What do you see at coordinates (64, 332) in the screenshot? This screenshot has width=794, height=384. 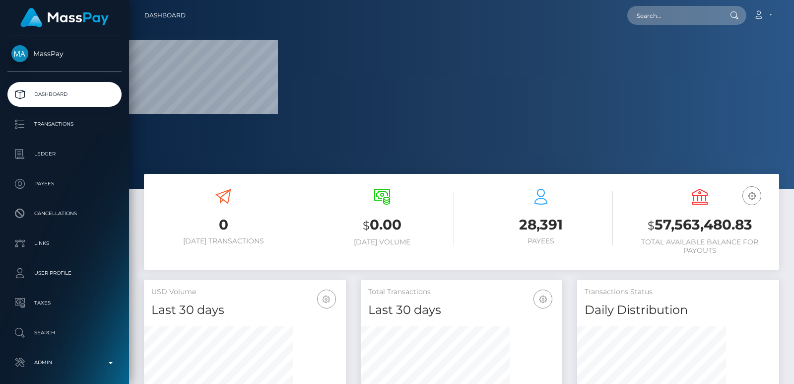 I see `p: Search` at bounding box center [64, 332].